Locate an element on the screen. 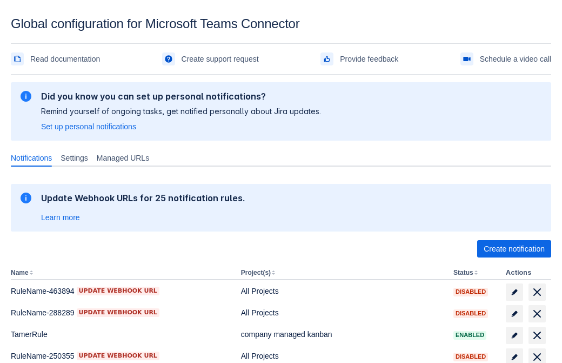 This screenshot has width=562, height=363. button: Name is located at coordinates (19, 272).